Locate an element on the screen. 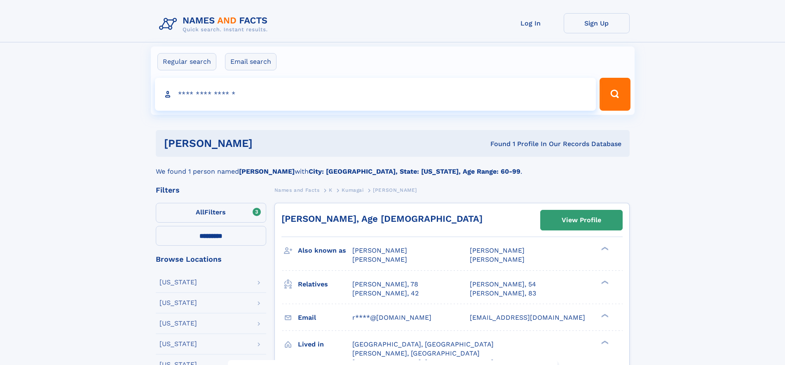 The height and width of the screenshot is (365, 785). label: Filters is located at coordinates (211, 213).